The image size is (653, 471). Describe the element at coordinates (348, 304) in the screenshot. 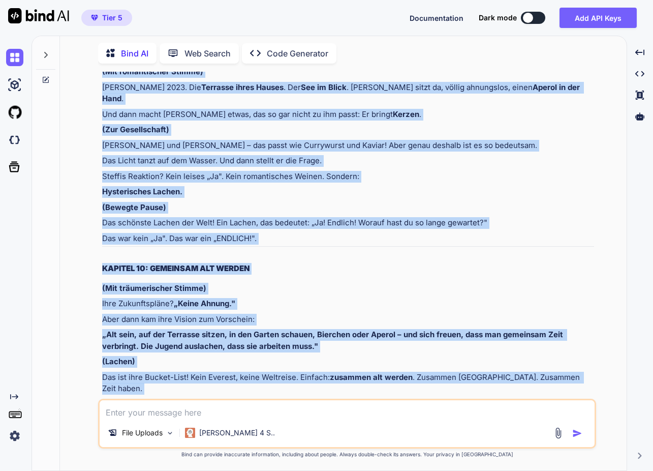

I see `p: Ihre Zukunftspläne?` at that location.